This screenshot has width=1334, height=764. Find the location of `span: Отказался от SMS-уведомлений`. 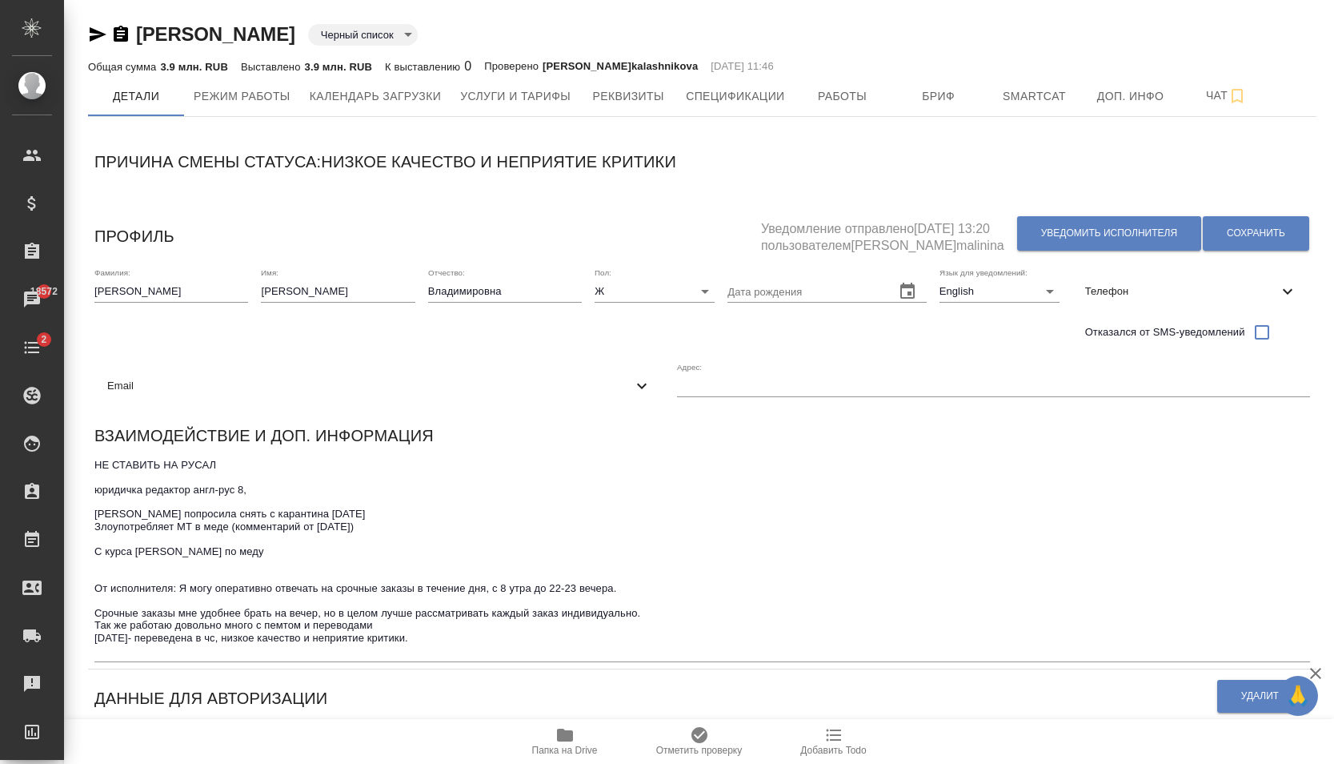

span: Отказался от SMS-уведомлений is located at coordinates (1165, 332).